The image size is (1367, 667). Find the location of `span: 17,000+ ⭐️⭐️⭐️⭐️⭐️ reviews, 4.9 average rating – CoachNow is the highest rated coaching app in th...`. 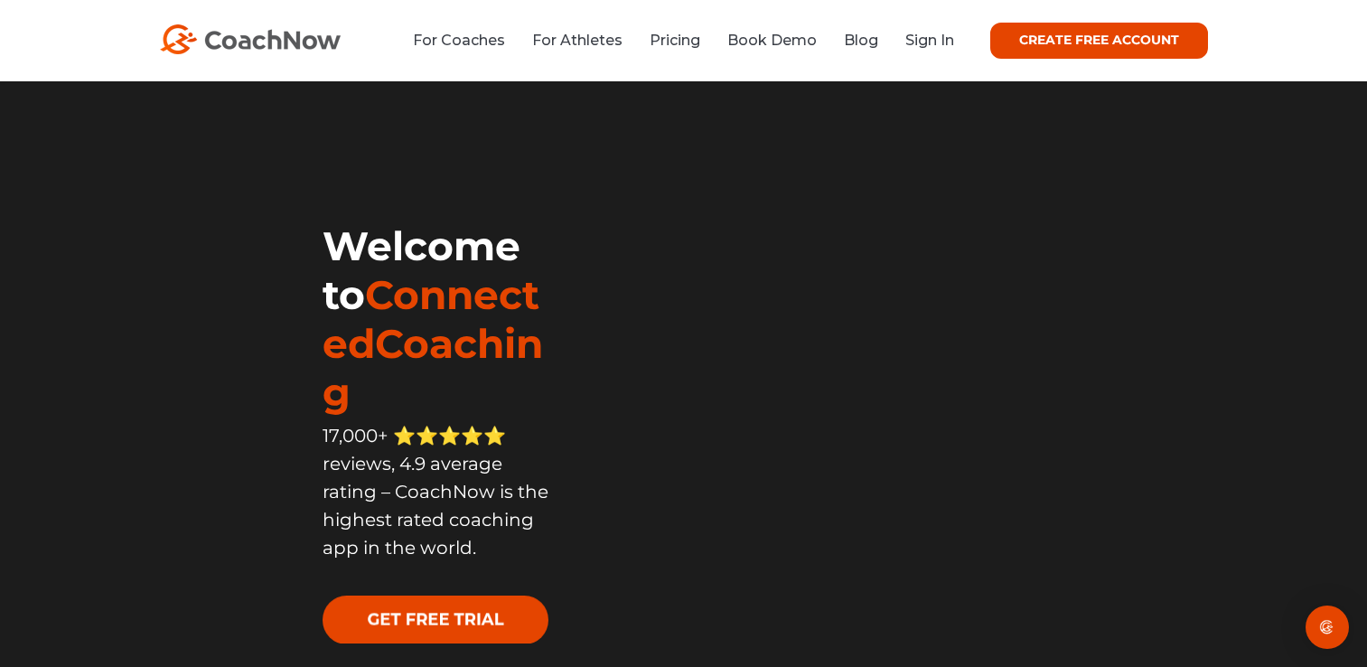

span: 17,000+ ⭐️⭐️⭐️⭐️⭐️ reviews, 4.9 average rating – CoachNow is the highest rated coaching app in th... is located at coordinates (435, 491).